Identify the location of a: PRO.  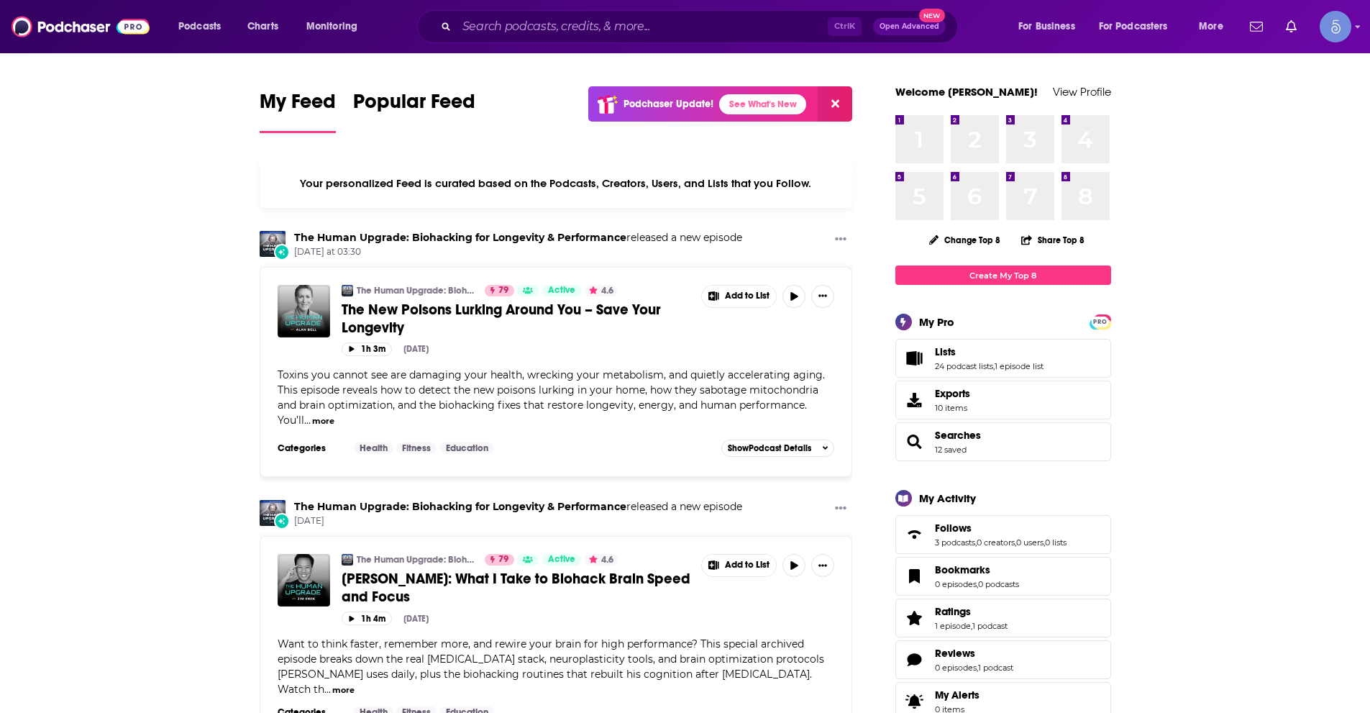
(1101, 321).